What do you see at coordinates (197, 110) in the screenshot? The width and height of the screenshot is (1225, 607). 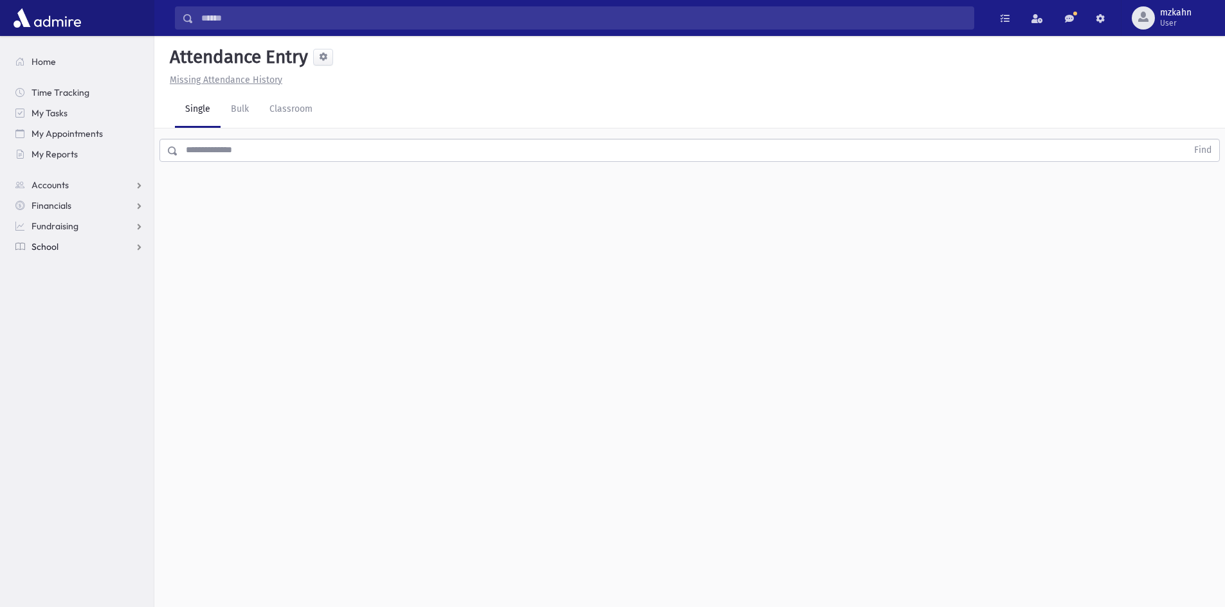 I see `a: Single` at bounding box center [197, 110].